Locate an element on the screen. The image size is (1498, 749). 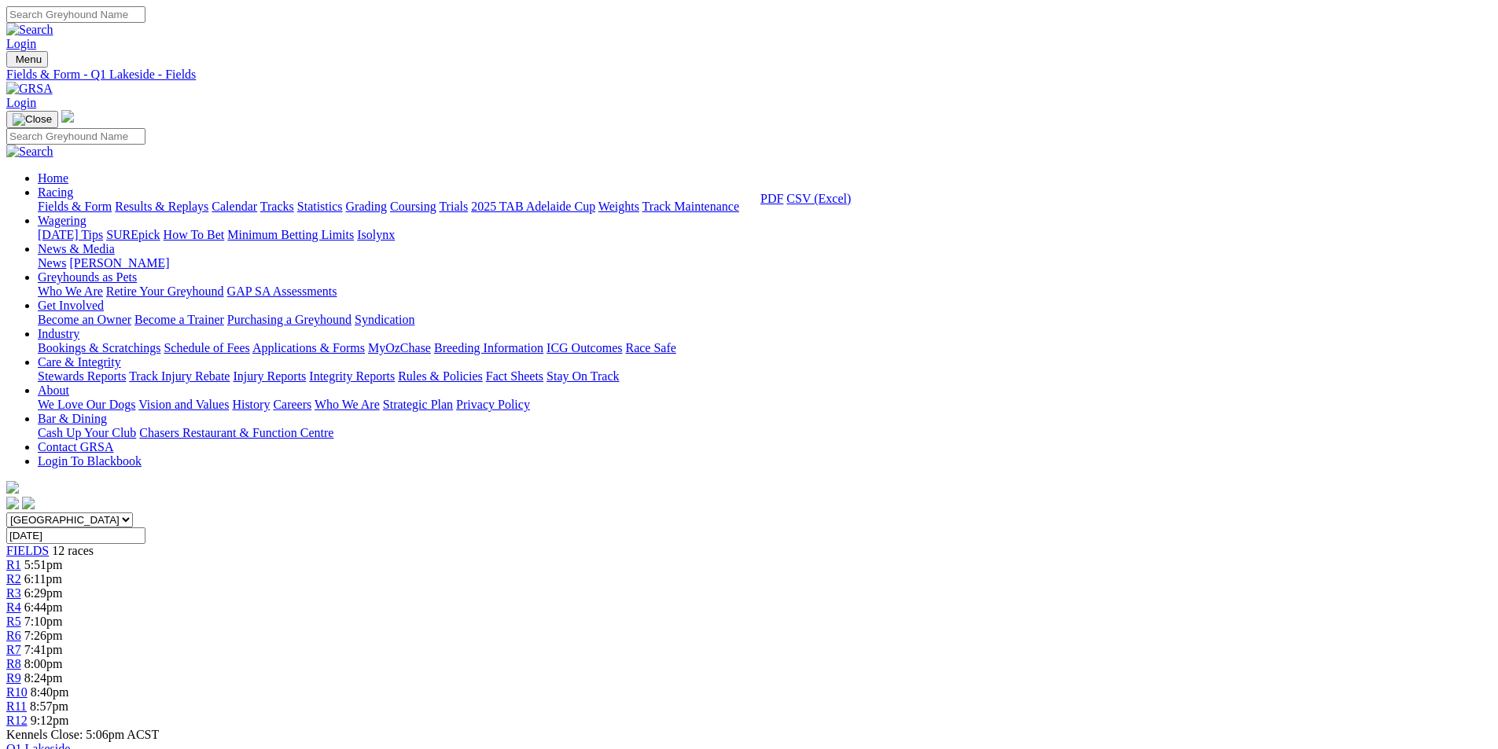
a: Race Safe is located at coordinates (650, 347).